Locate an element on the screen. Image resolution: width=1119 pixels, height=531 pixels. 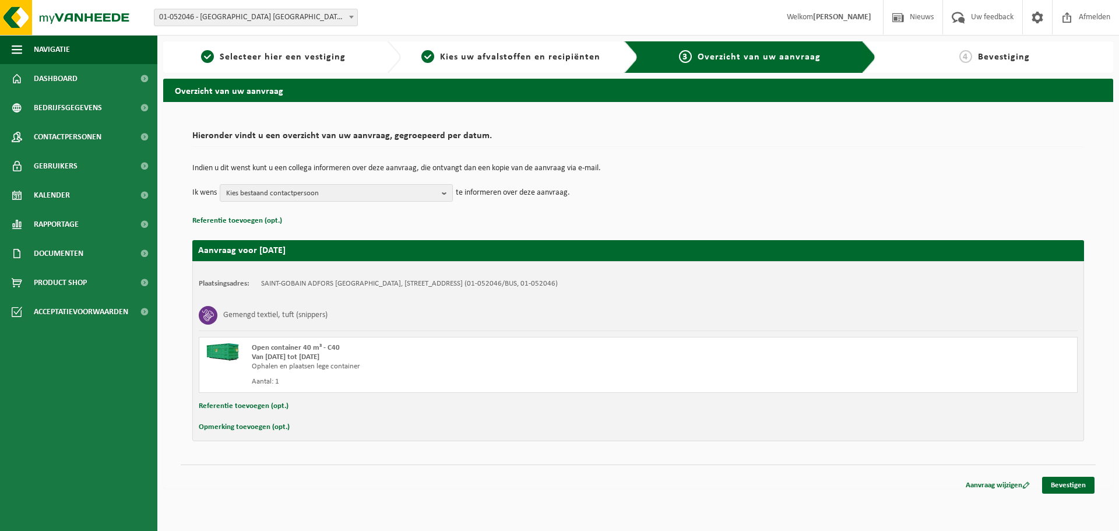
p: te informeren over deze aanvraag. is located at coordinates (513, 193).